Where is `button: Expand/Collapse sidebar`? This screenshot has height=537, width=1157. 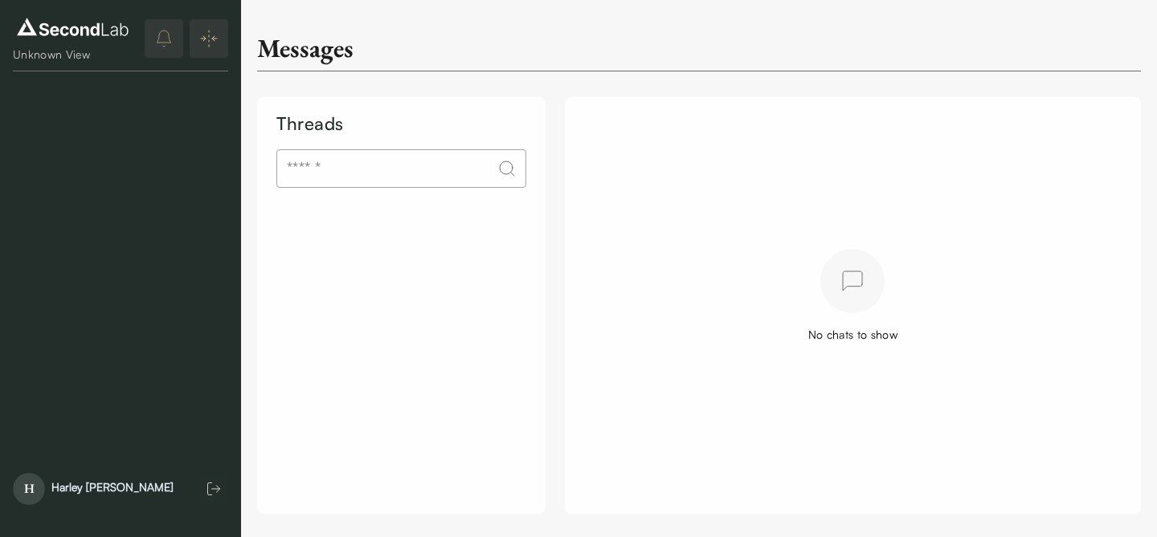
button: Expand/Collapse sidebar is located at coordinates (209, 39).